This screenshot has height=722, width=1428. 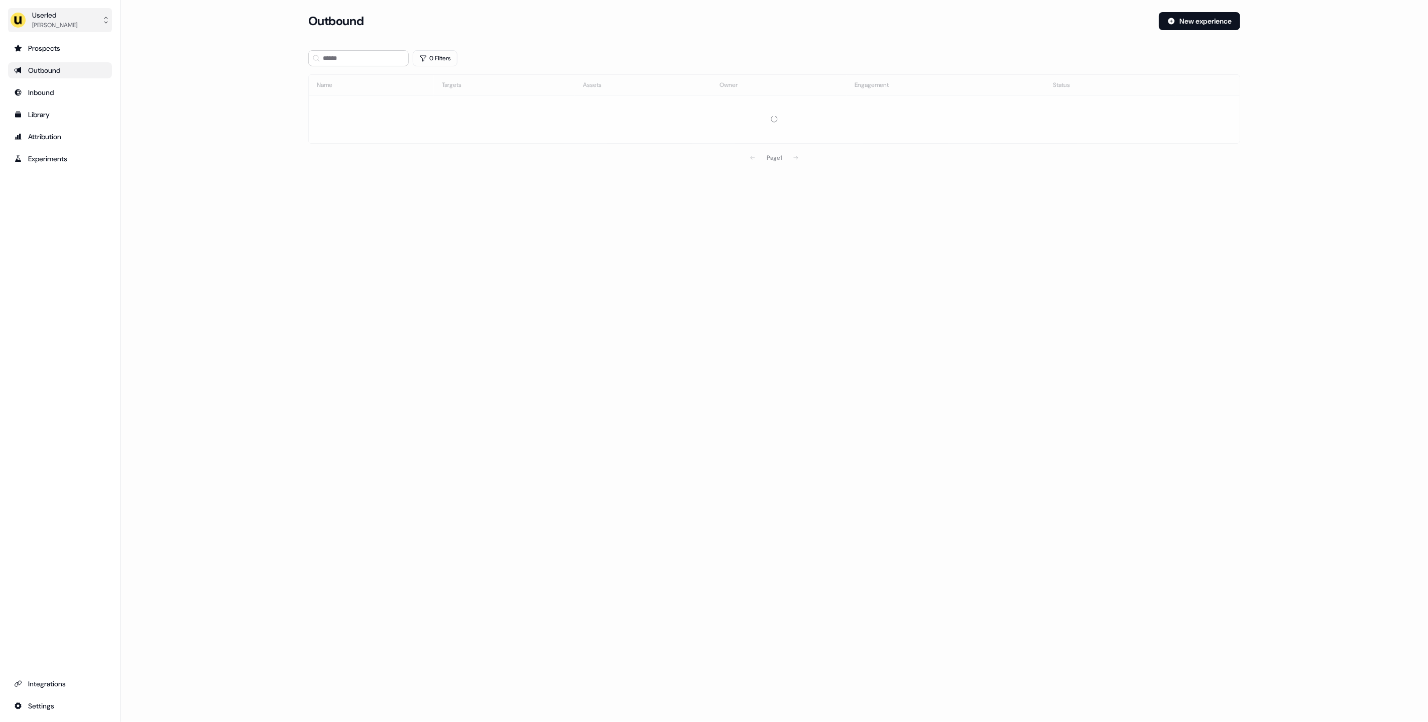 What do you see at coordinates (336, 21) in the screenshot?
I see `h3: Outbound` at bounding box center [336, 21].